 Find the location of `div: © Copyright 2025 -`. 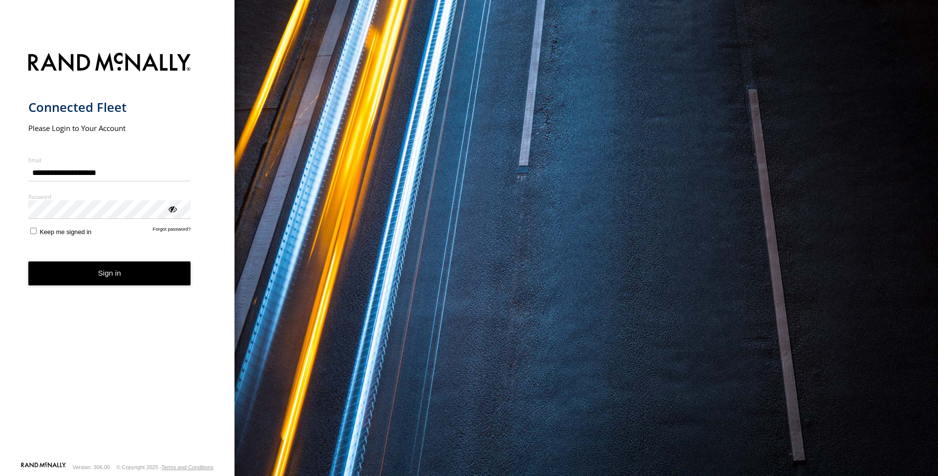

div: © Copyright 2025 - is located at coordinates (165, 467).